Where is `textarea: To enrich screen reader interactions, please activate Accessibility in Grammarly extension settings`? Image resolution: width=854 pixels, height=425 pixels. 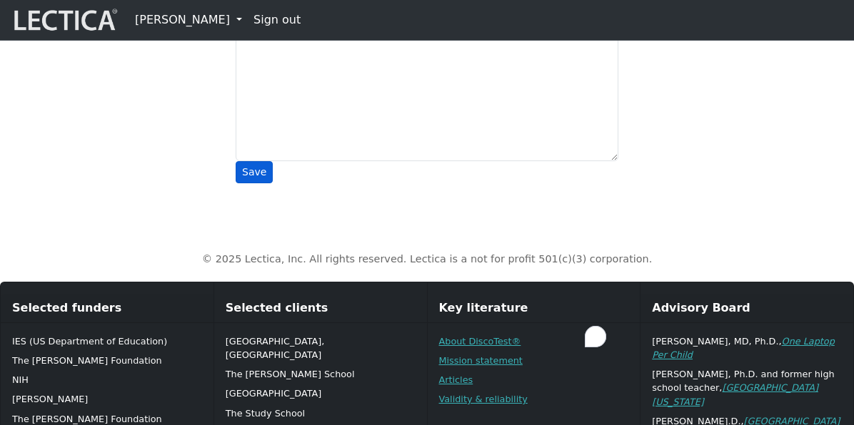
textarea: To enrich screen reader interactions, please activate Accessibility in Grammarly extension settings is located at coordinates (427, 88).